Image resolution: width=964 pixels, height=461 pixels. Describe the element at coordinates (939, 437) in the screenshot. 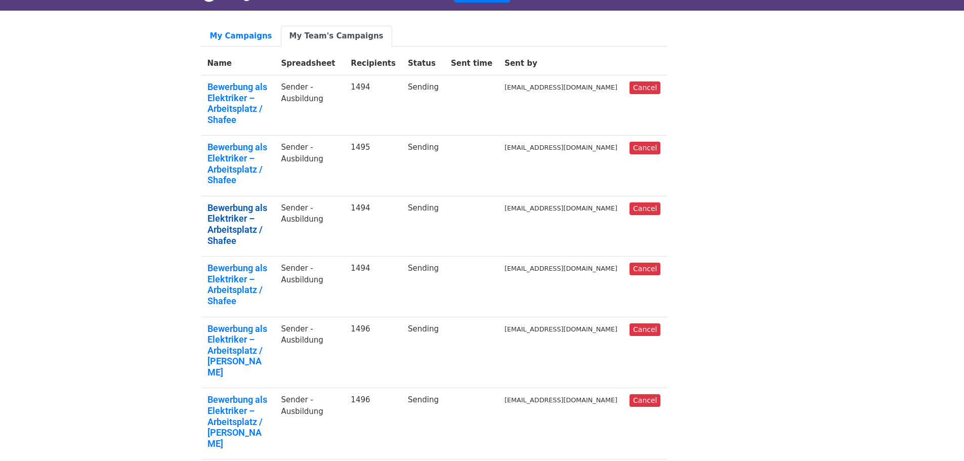

I see `div: Chat-Widget` at that location.